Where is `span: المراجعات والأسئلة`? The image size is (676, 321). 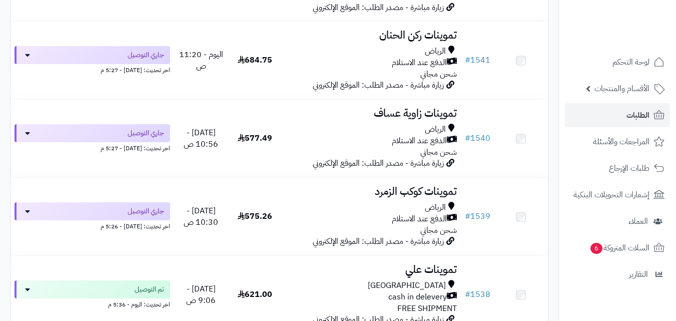 span: المراجعات والأسئلة is located at coordinates (621, 142).